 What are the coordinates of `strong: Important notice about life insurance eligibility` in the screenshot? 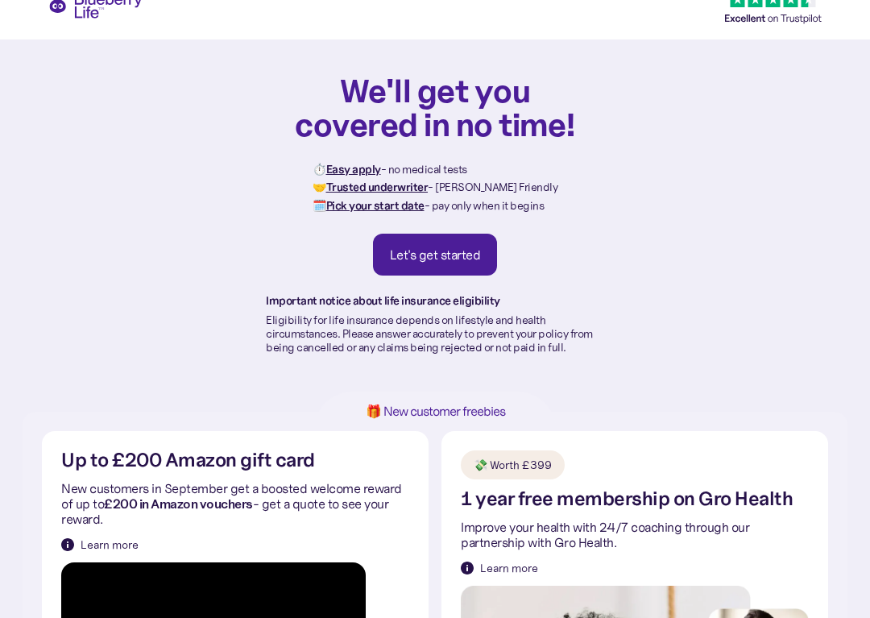 It's located at (383, 300).